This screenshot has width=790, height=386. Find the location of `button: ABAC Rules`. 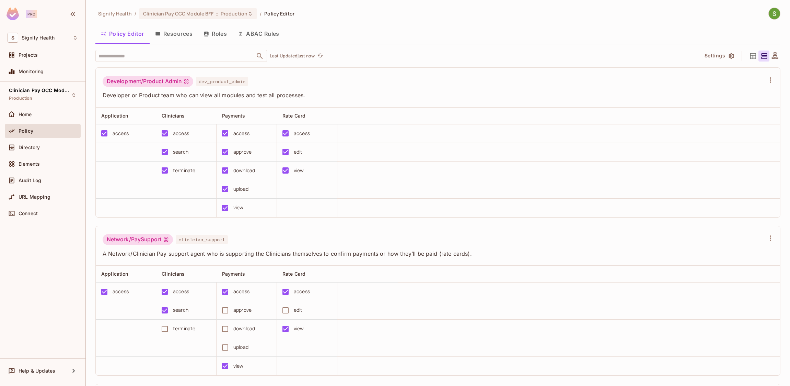

button: ABAC Rules is located at coordinates (259, 34).